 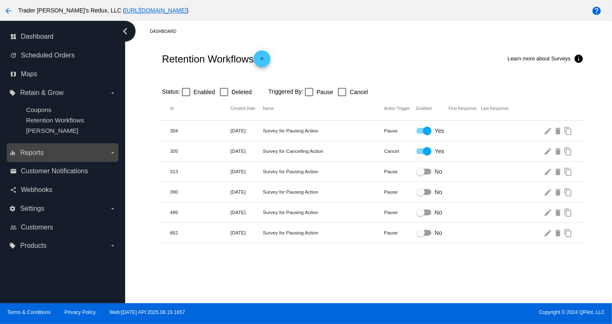 I want to click on i: settings, so click(x=13, y=209).